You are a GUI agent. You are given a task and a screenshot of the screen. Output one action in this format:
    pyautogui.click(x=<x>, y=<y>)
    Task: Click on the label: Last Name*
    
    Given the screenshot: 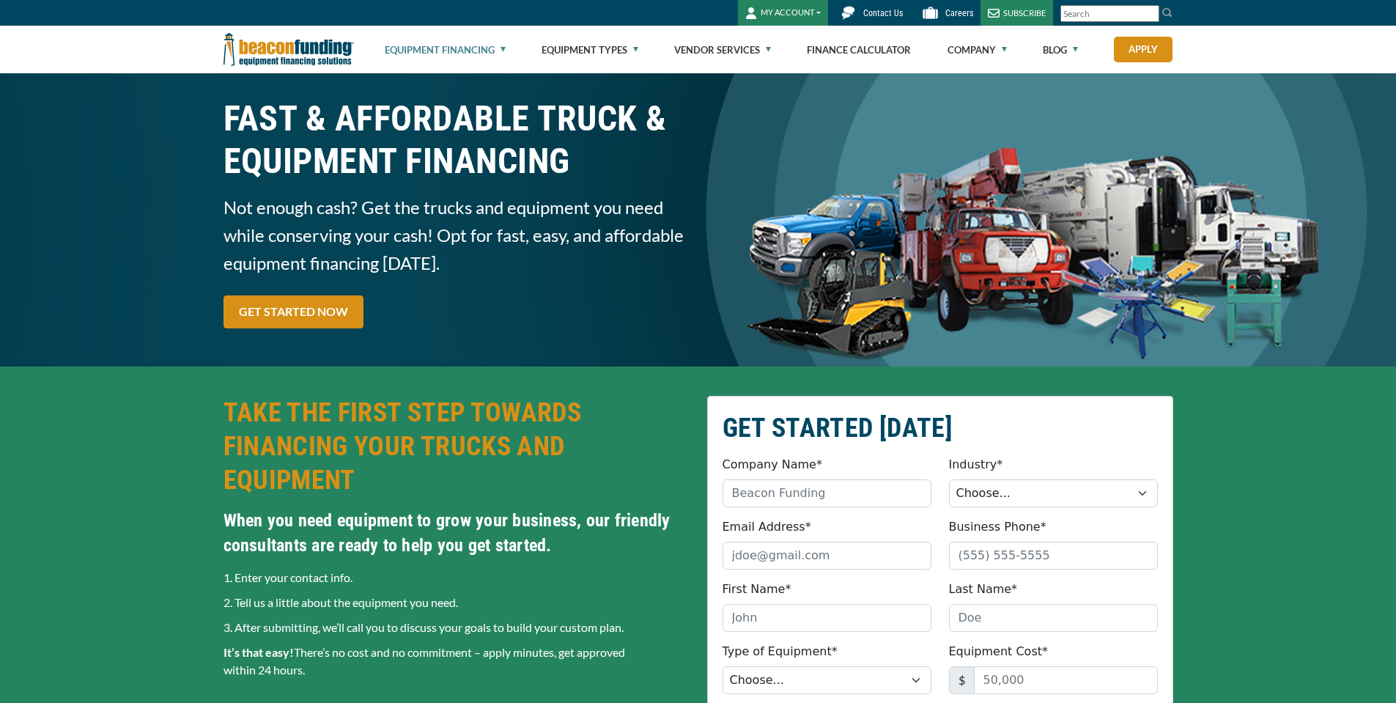 What is the action you would take?
    pyautogui.click(x=983, y=589)
    